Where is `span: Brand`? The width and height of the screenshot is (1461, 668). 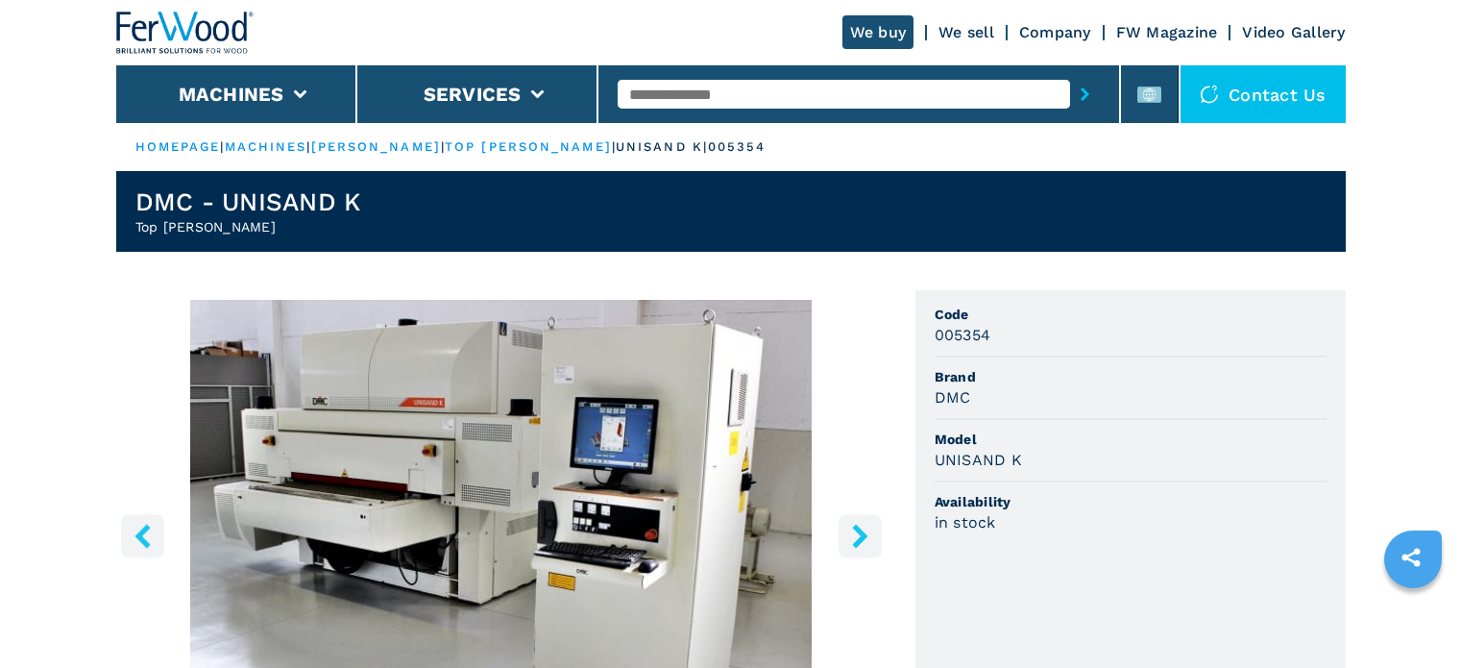
span: Brand is located at coordinates (1131, 377).